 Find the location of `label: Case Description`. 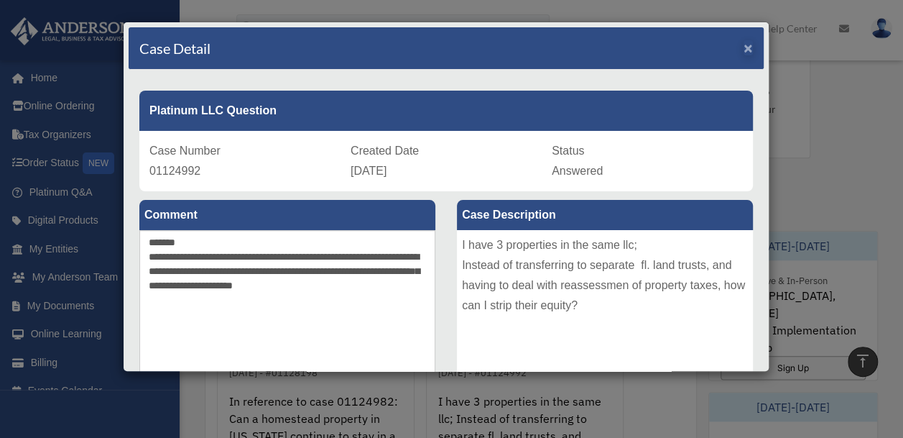

label: Case Description is located at coordinates (605, 215).